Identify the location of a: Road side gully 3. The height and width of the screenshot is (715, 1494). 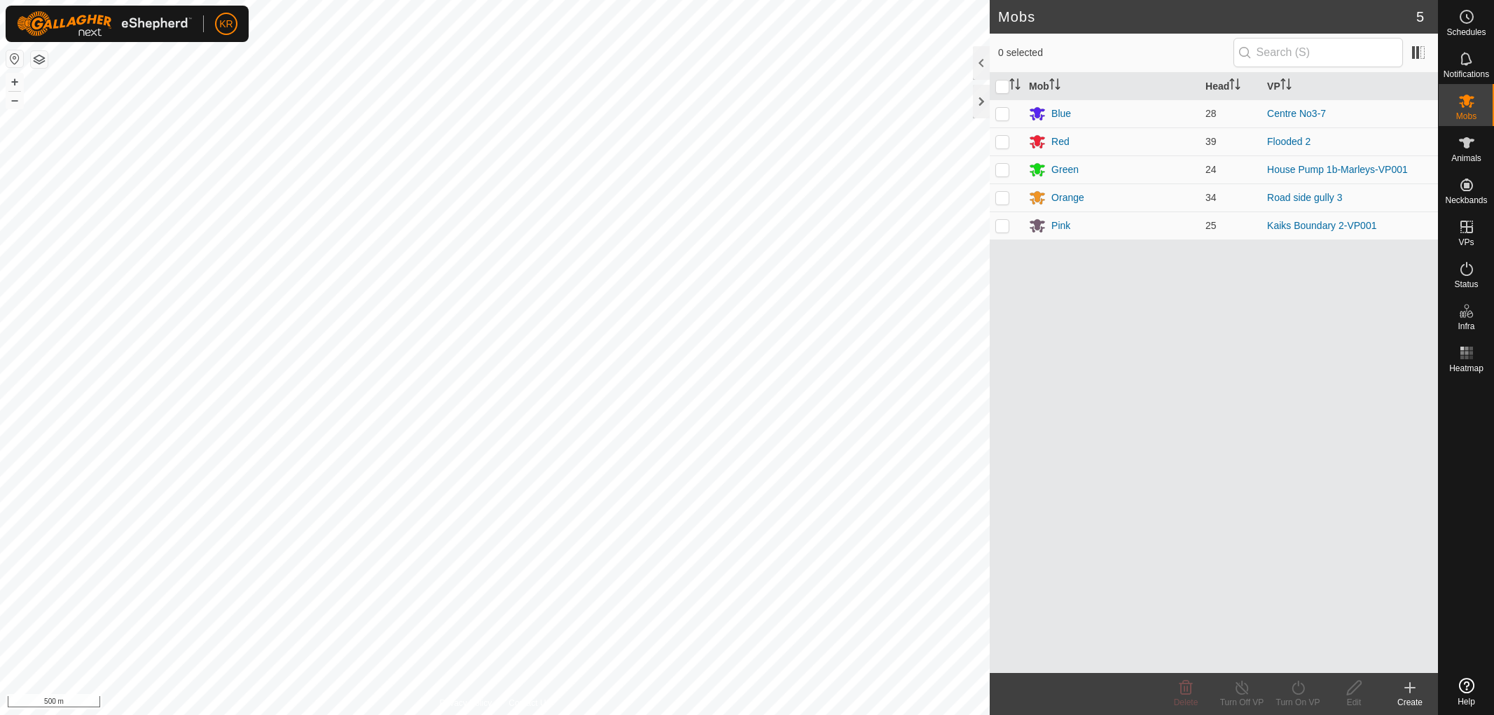
(1304, 198).